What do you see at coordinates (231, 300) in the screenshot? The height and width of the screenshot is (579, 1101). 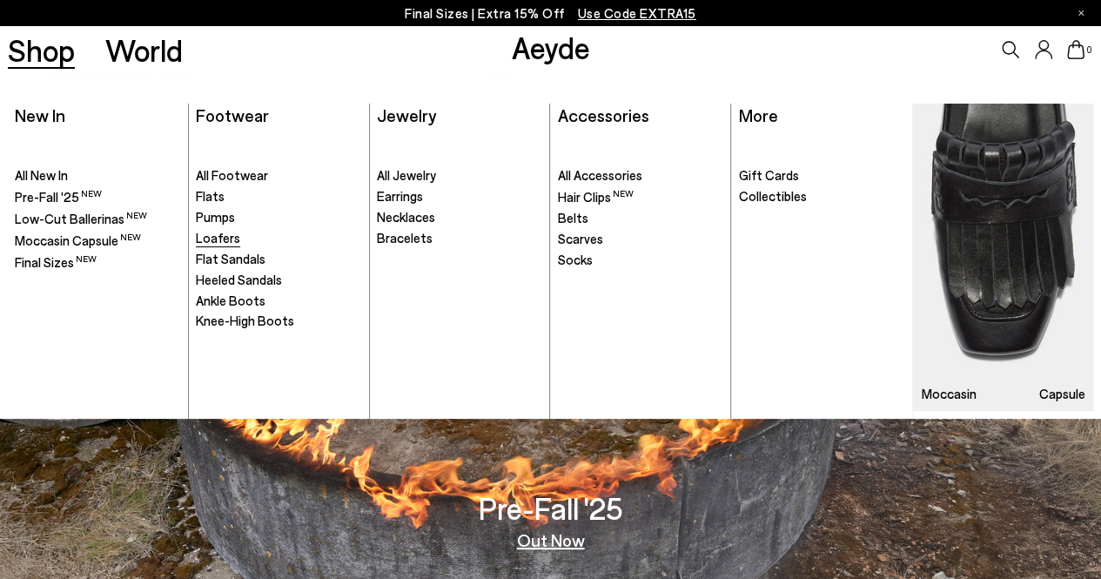 I see `span: Ankle Boots` at bounding box center [231, 300].